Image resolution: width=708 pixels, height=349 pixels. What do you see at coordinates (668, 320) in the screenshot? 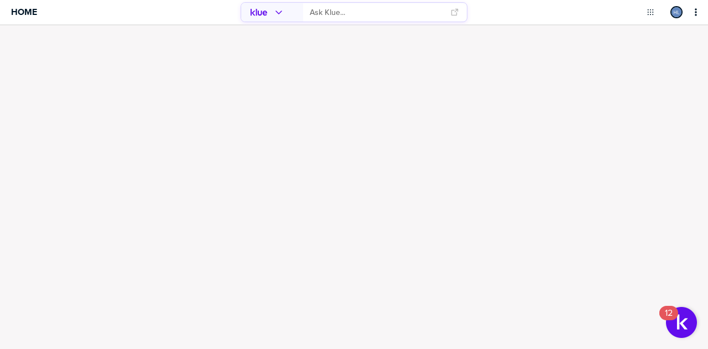
I see `div: 12` at bounding box center [668, 320].